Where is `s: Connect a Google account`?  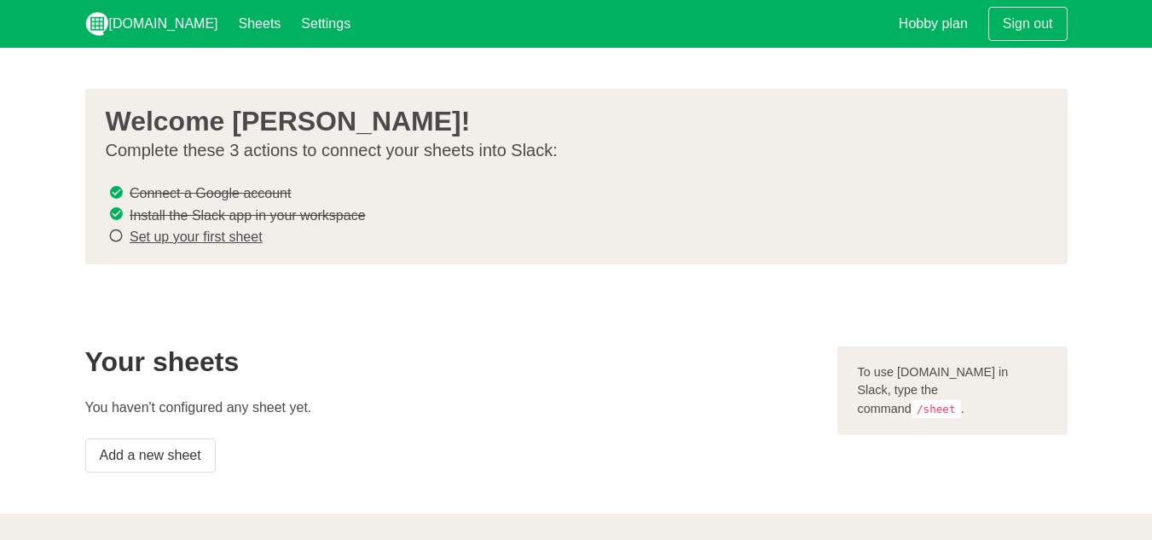
s: Connect a Google account is located at coordinates (210, 193).